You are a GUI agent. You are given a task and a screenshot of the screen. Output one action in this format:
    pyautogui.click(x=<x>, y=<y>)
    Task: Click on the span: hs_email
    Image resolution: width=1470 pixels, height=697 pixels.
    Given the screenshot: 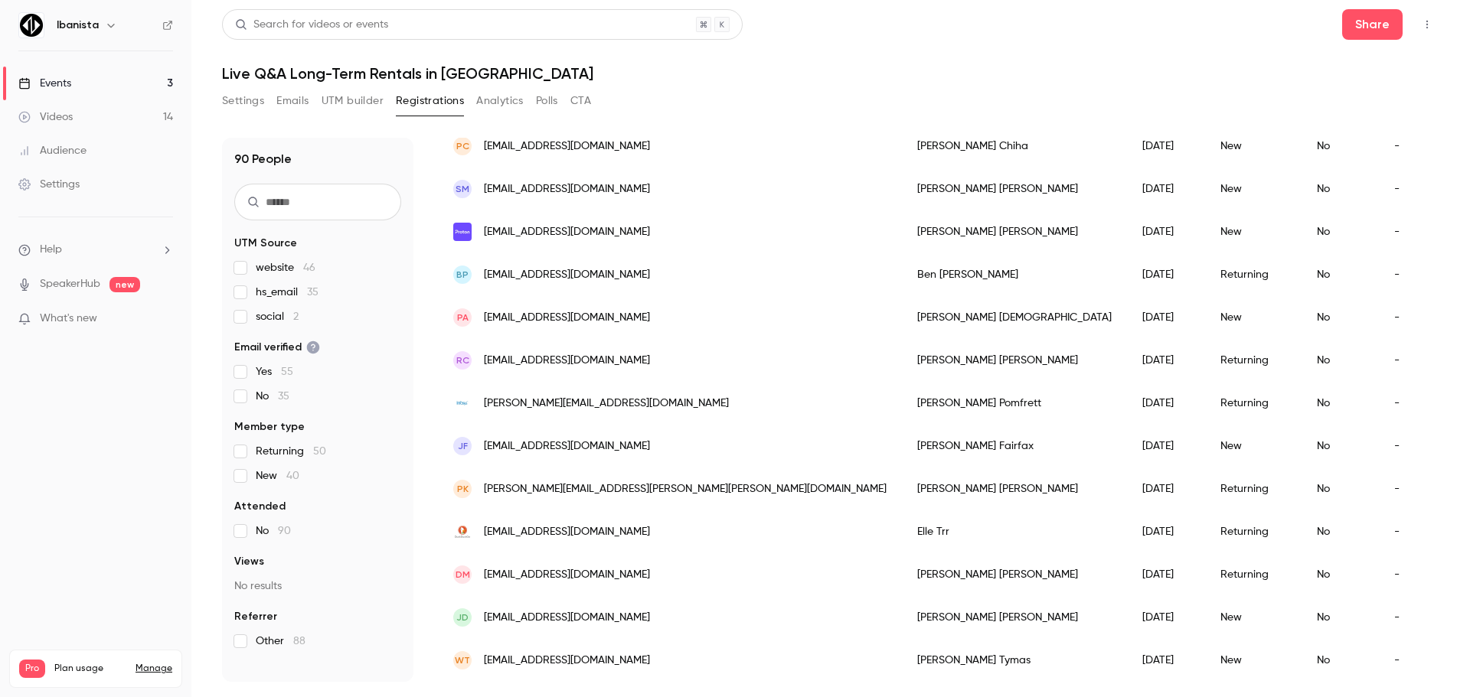 What is the action you would take?
    pyautogui.click(x=287, y=292)
    